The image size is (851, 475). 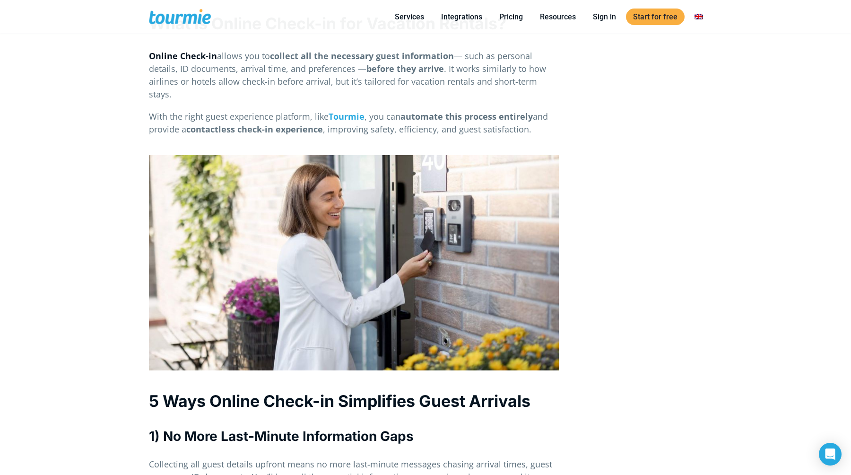 What do you see at coordinates (558, 17) in the screenshot?
I see `a: Resources` at bounding box center [558, 17].